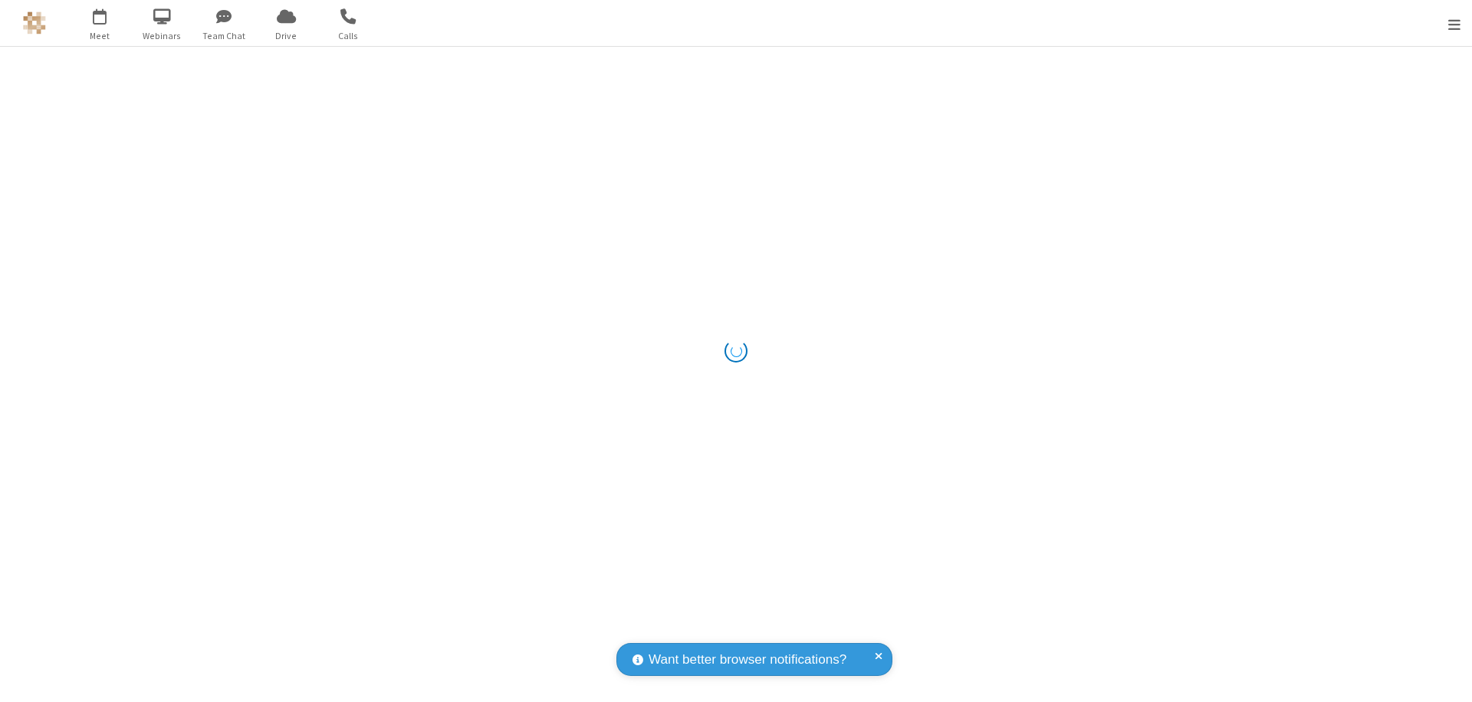 This screenshot has width=1472, height=702. What do you see at coordinates (348, 36) in the screenshot?
I see `span: Calls` at bounding box center [348, 36].